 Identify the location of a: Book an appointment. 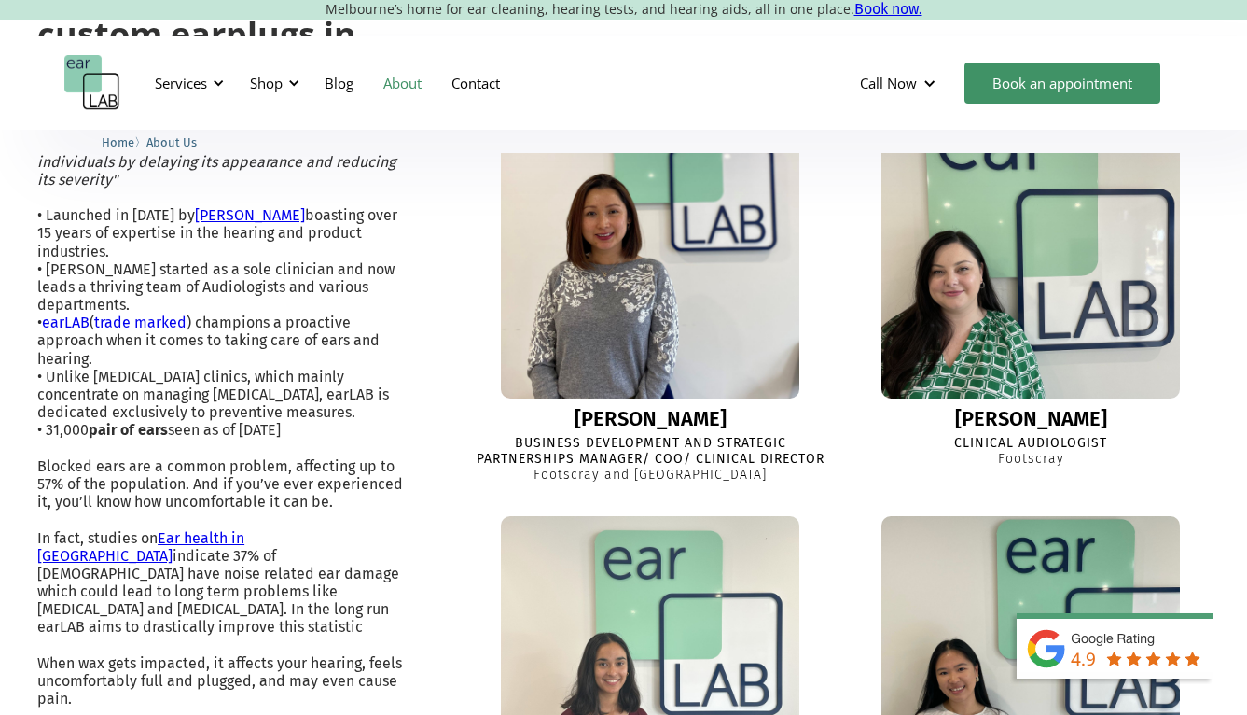
(1063, 83).